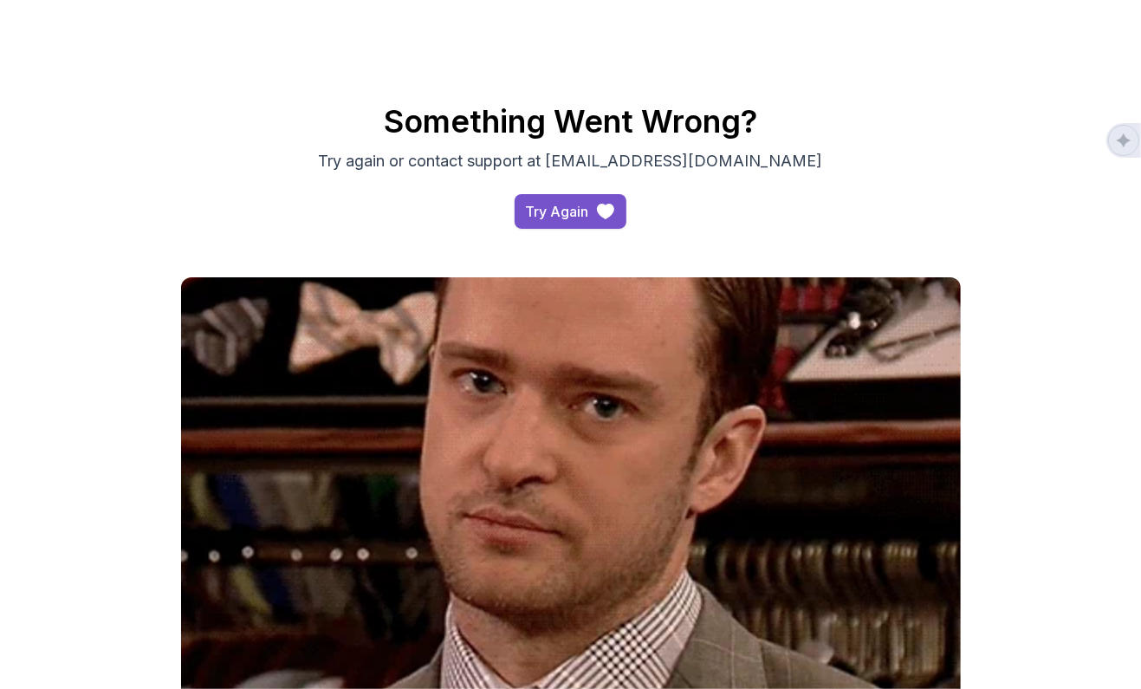  Describe the element at coordinates (570, 211) in the screenshot. I see `button: Try Again` at that location.